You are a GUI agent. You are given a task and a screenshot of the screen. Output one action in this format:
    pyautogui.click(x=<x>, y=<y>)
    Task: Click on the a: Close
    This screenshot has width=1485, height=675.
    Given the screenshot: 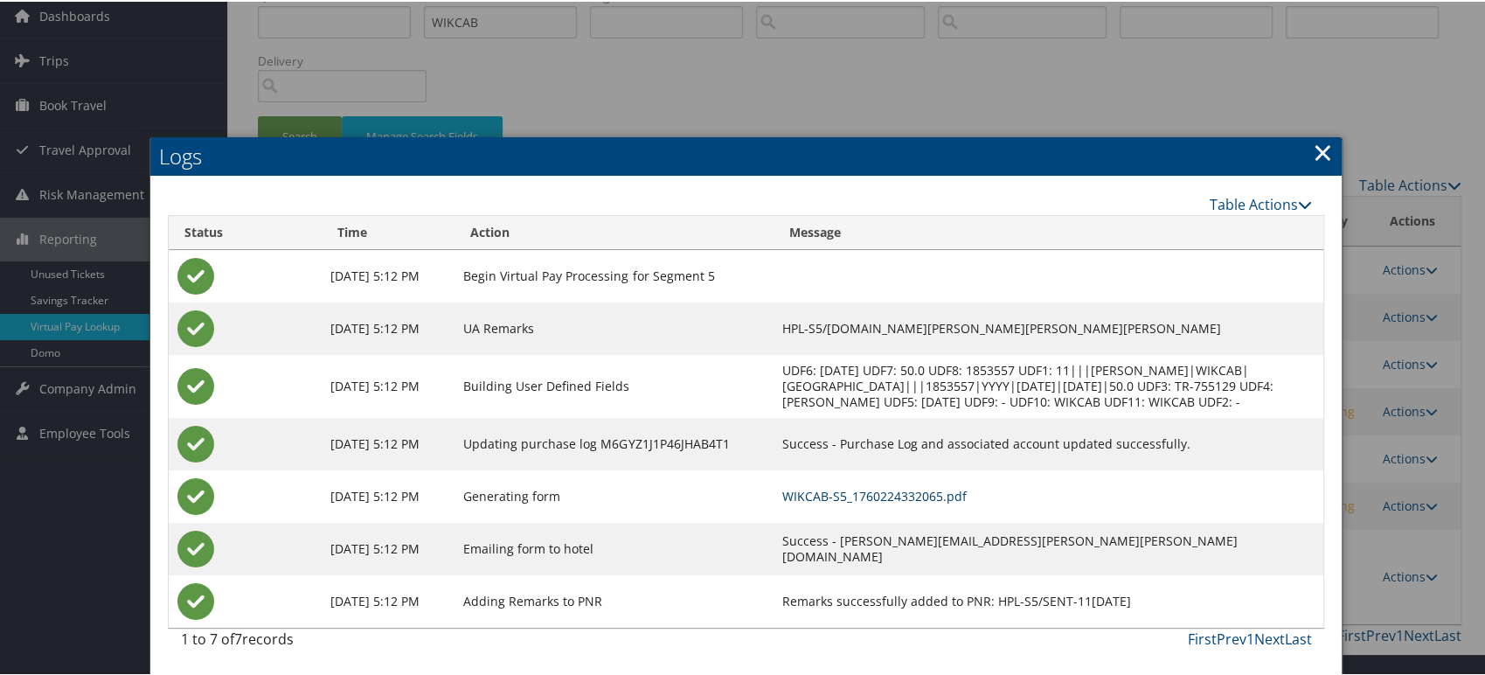 What is the action you would take?
    pyautogui.click(x=1321, y=150)
    